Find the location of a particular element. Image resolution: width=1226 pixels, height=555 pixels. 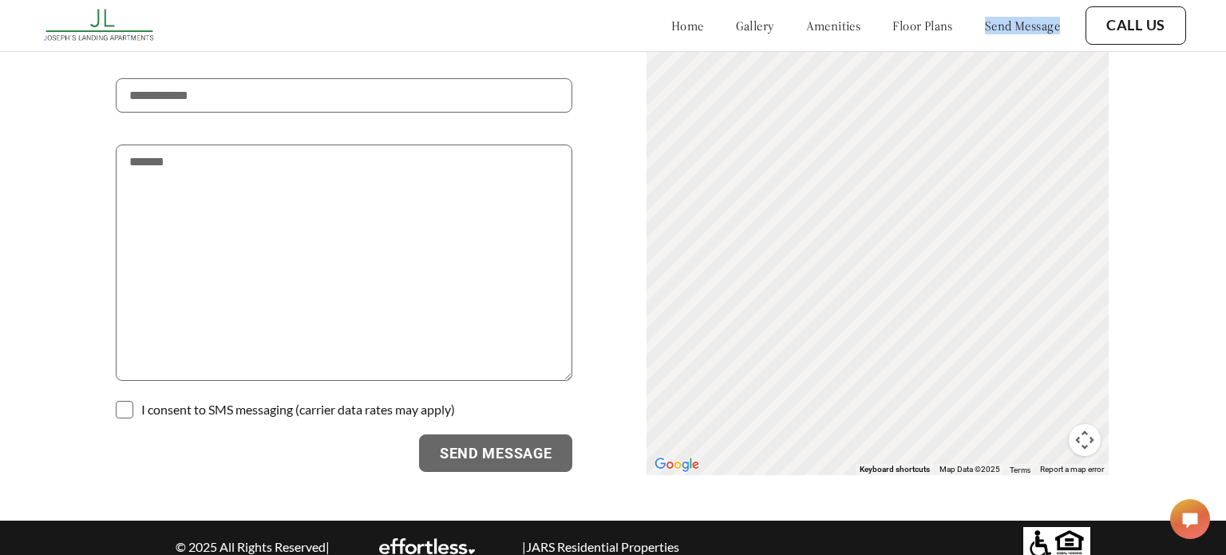

a: Terms is located at coordinates (1020, 469).